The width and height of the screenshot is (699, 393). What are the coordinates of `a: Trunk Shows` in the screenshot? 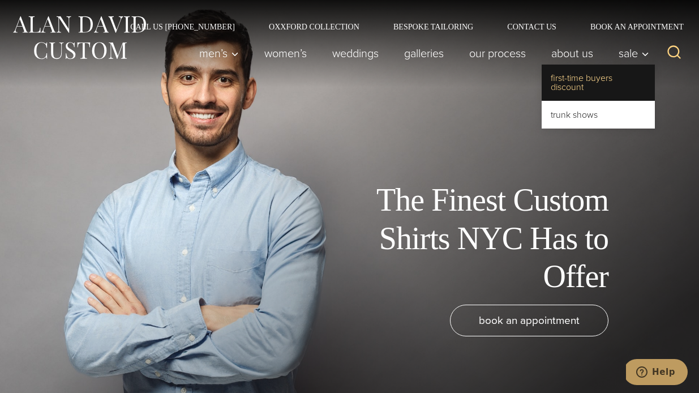 It's located at (599, 115).